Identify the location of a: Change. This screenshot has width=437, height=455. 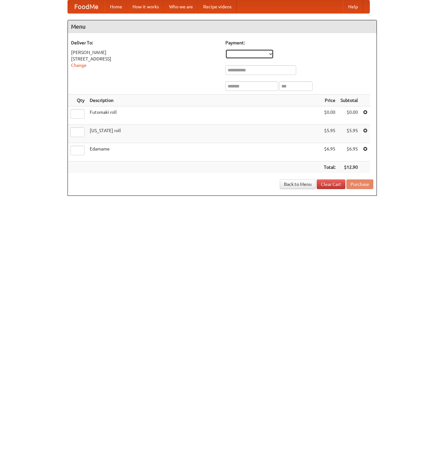
(79, 65).